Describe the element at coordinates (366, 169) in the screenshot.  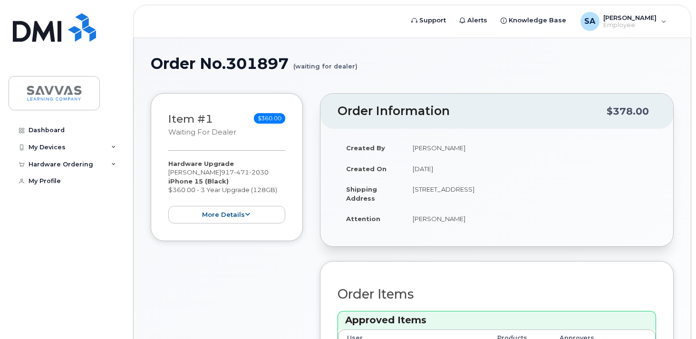
I see `strong: Created On` at that location.